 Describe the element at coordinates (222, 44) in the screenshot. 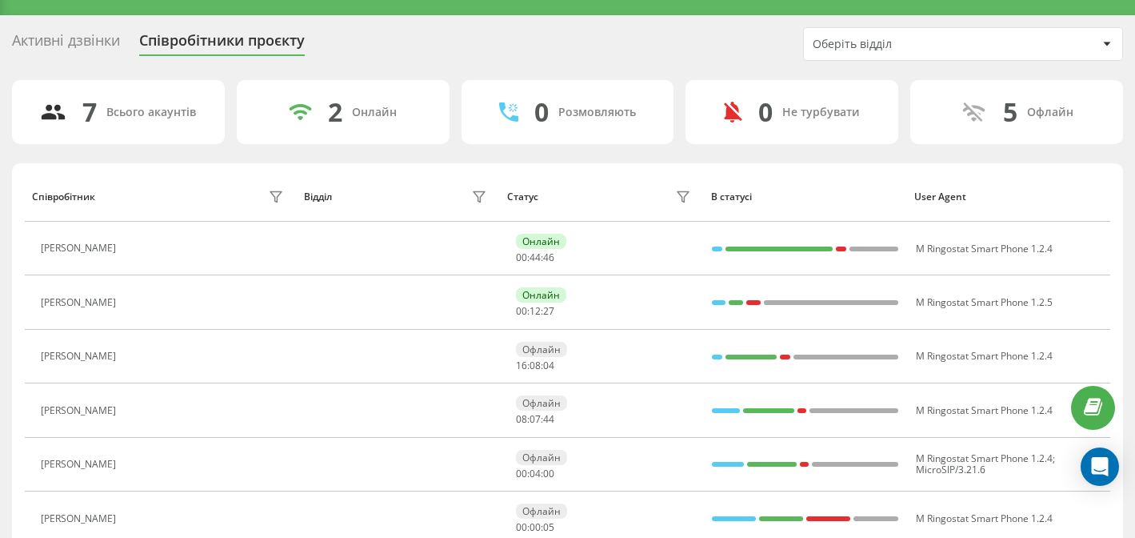

I see `div: Співробітники проєкту` at that location.